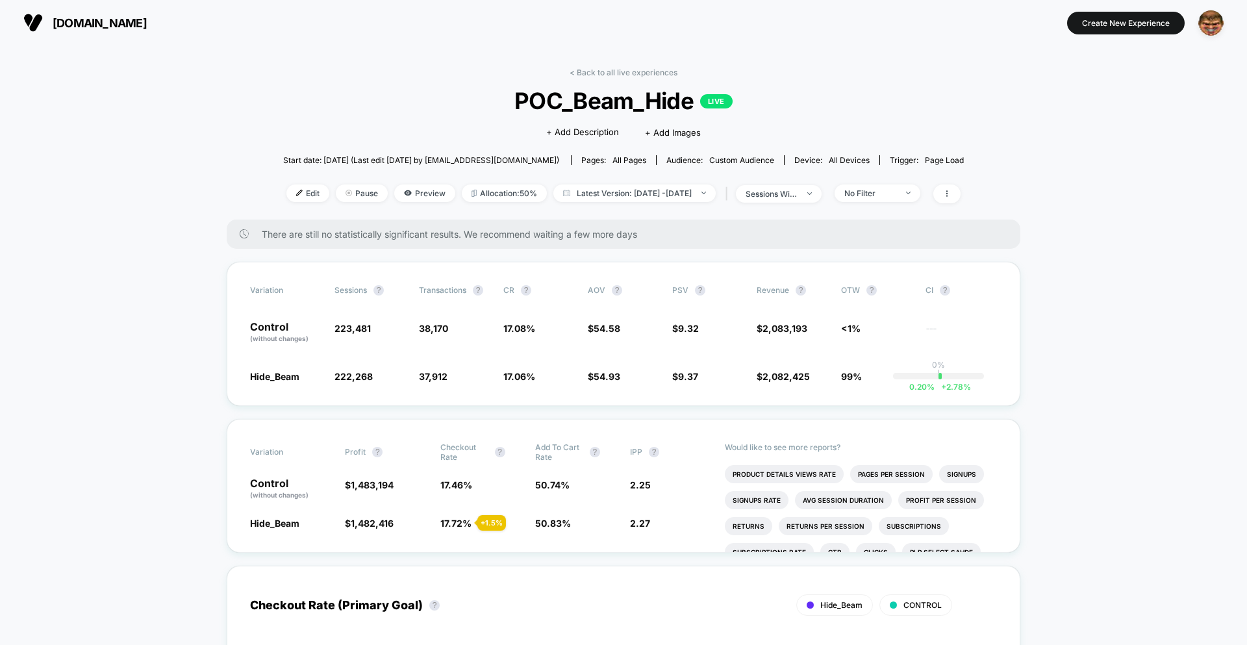 This screenshot has height=645, width=1247. What do you see at coordinates (628, 234) in the screenshot?
I see `span: There are still no statistically significant results. We recommend waiting a few more days` at bounding box center [628, 234].